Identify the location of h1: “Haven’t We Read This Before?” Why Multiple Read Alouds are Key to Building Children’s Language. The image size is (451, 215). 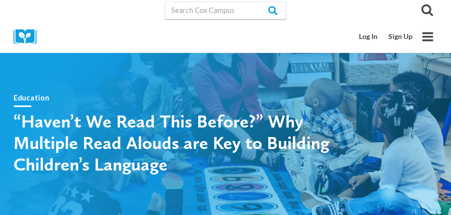
(189, 143).